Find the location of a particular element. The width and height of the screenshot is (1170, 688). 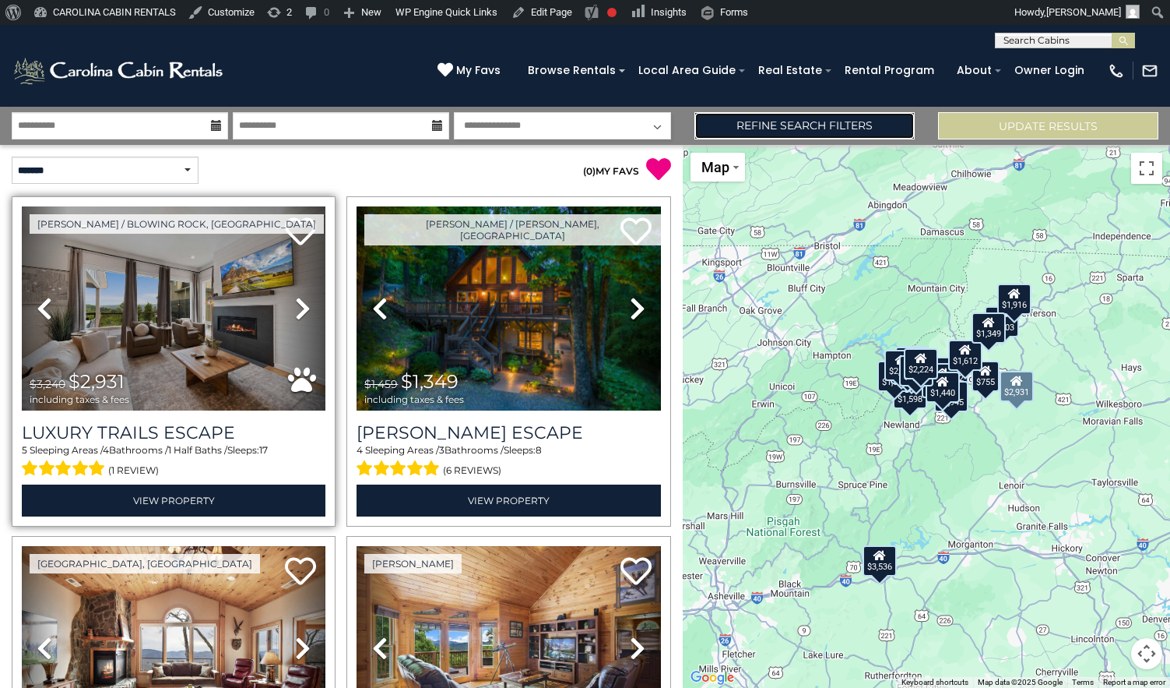

span: $3,240 is located at coordinates (47, 384).